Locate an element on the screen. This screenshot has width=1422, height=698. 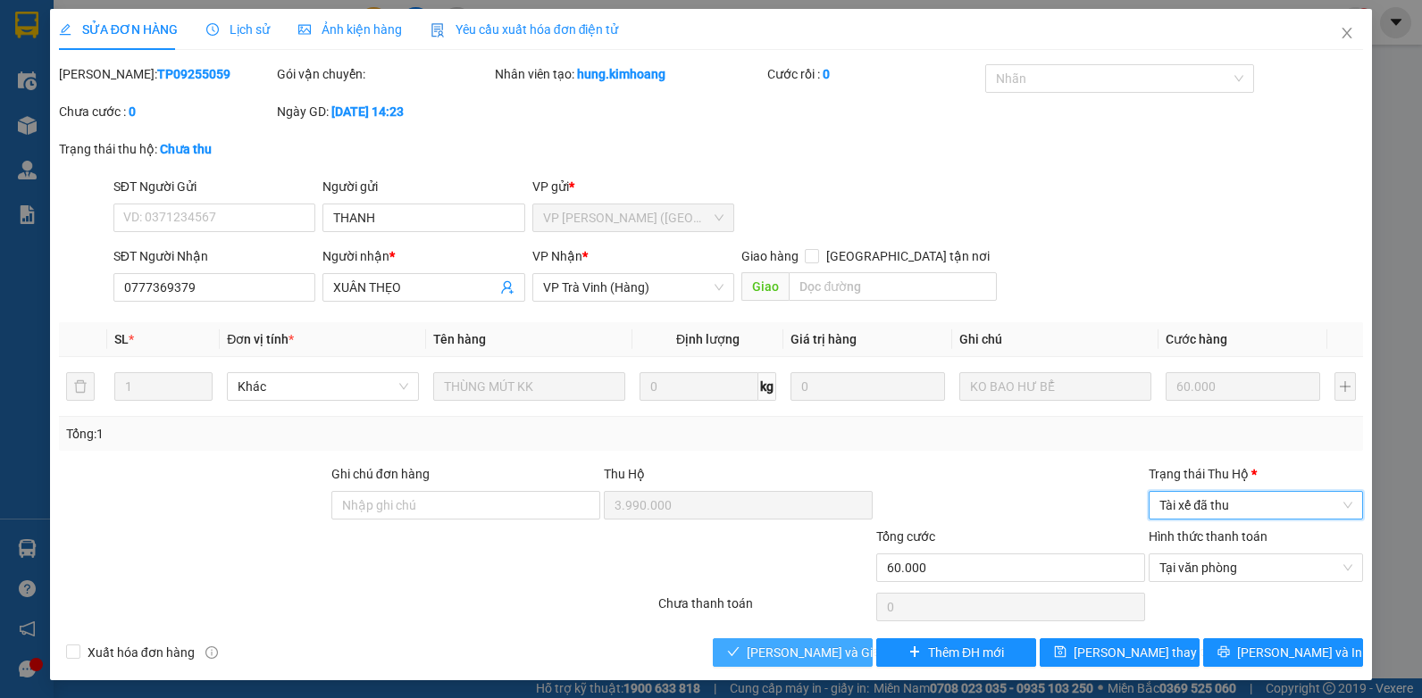
b: TP09255059 is located at coordinates (194, 74).